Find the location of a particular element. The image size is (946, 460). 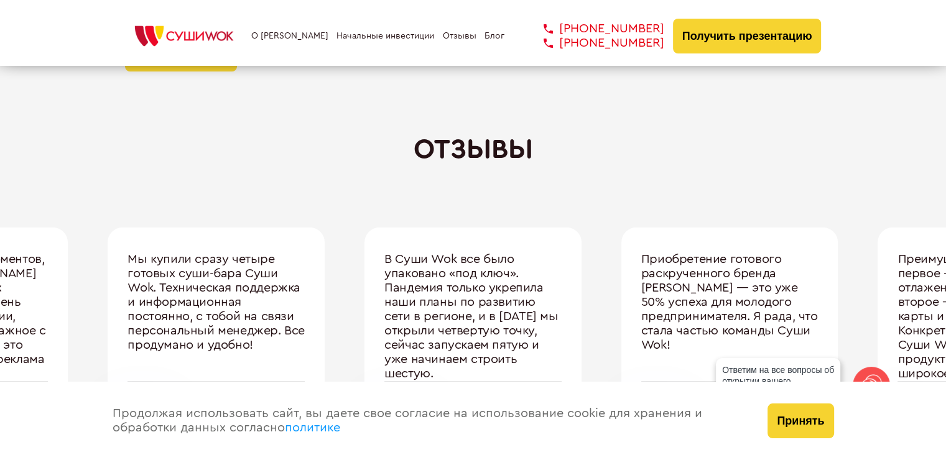

div: Мы купили сразу четыре готовых суши-бара Суши Wok. Техническая поддержка и информационная постоян... is located at coordinates (216, 316).